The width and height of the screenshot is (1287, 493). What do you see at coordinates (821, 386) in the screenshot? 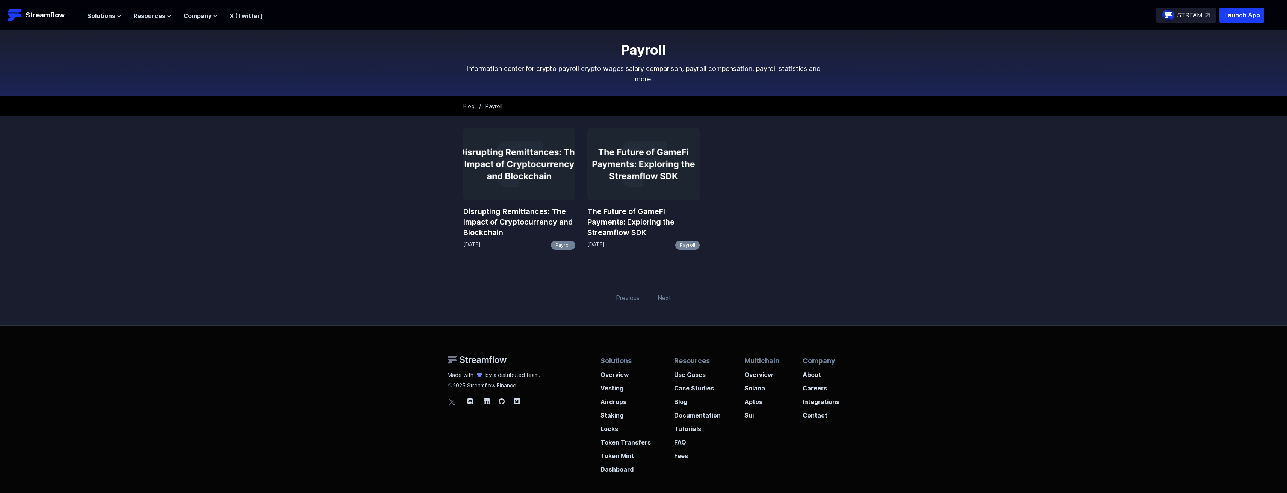
I see `p: Careers` at bounding box center [821, 386].